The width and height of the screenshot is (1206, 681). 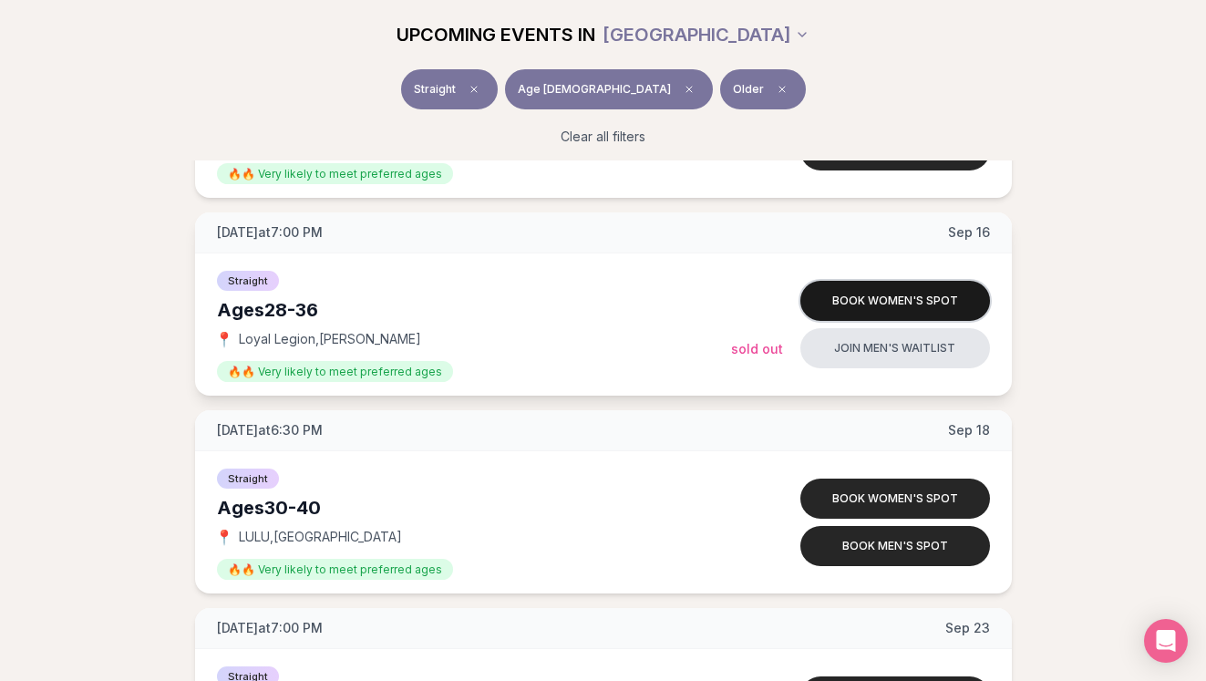 What do you see at coordinates (757, 348) in the screenshot?
I see `span: Sold Out` at bounding box center [757, 348].